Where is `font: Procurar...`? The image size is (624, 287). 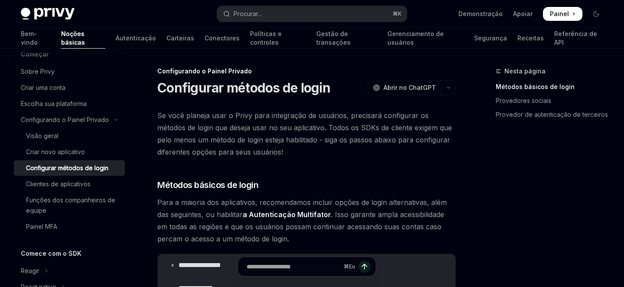
font: Procurar... is located at coordinates (248, 13).